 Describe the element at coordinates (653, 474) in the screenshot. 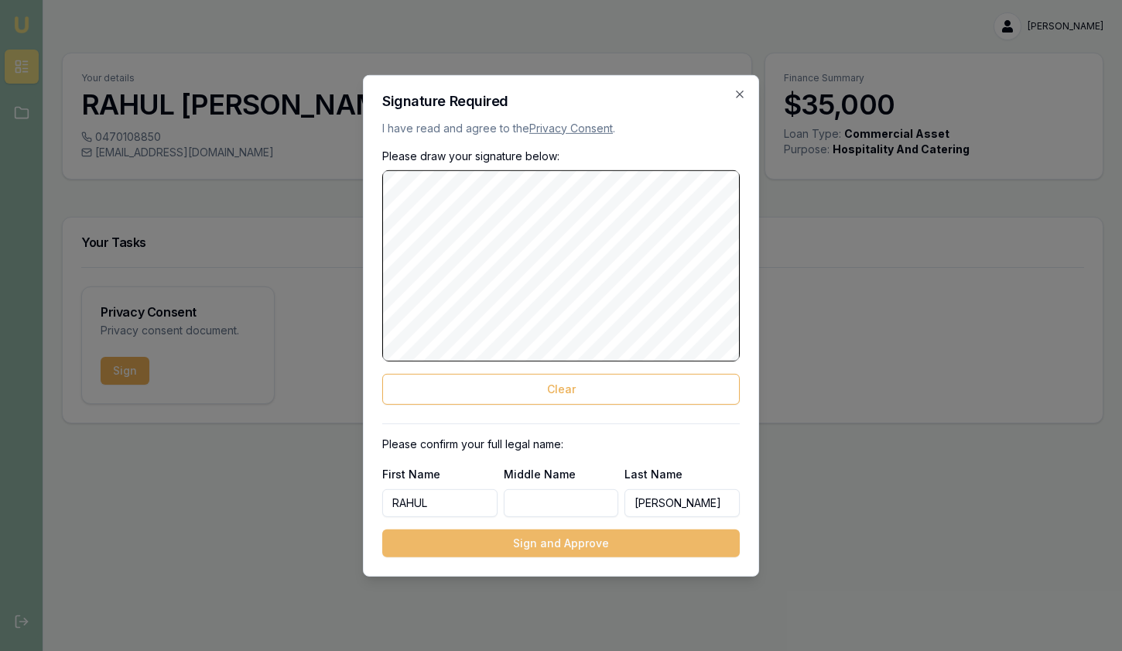

I see `label: Last Name` at that location.